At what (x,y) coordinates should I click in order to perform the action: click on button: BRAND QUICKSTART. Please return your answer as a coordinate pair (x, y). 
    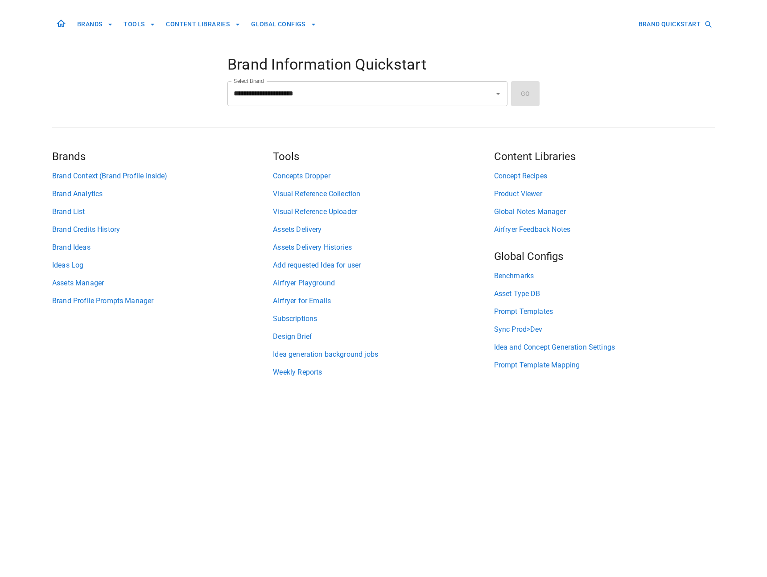
    Looking at the image, I should click on (675, 24).